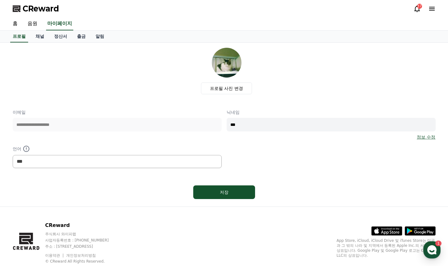 This screenshot has height=266, width=448. What do you see at coordinates (36, 9) in the screenshot?
I see `a: CReward` at bounding box center [36, 9].